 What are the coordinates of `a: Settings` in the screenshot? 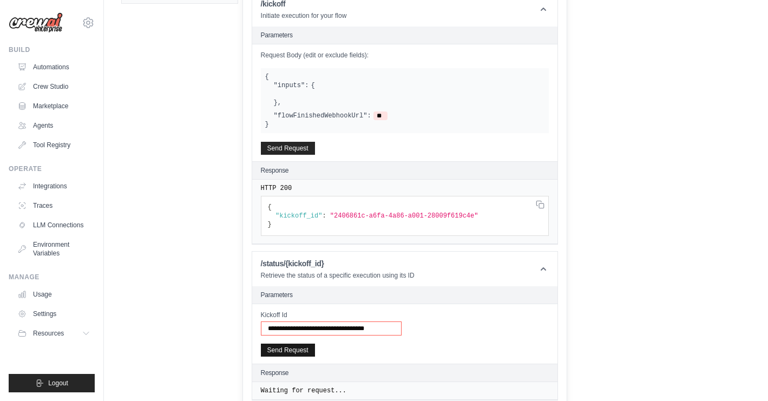 It's located at (54, 314).